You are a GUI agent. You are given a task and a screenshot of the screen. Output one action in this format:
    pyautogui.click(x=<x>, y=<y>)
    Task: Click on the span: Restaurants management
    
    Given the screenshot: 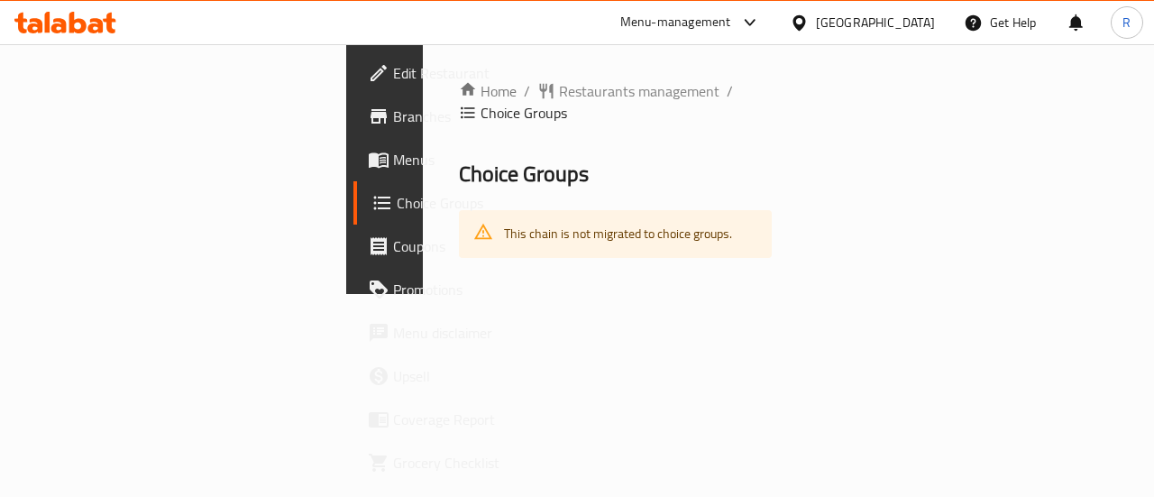 What is the action you would take?
    pyautogui.click(x=639, y=91)
    